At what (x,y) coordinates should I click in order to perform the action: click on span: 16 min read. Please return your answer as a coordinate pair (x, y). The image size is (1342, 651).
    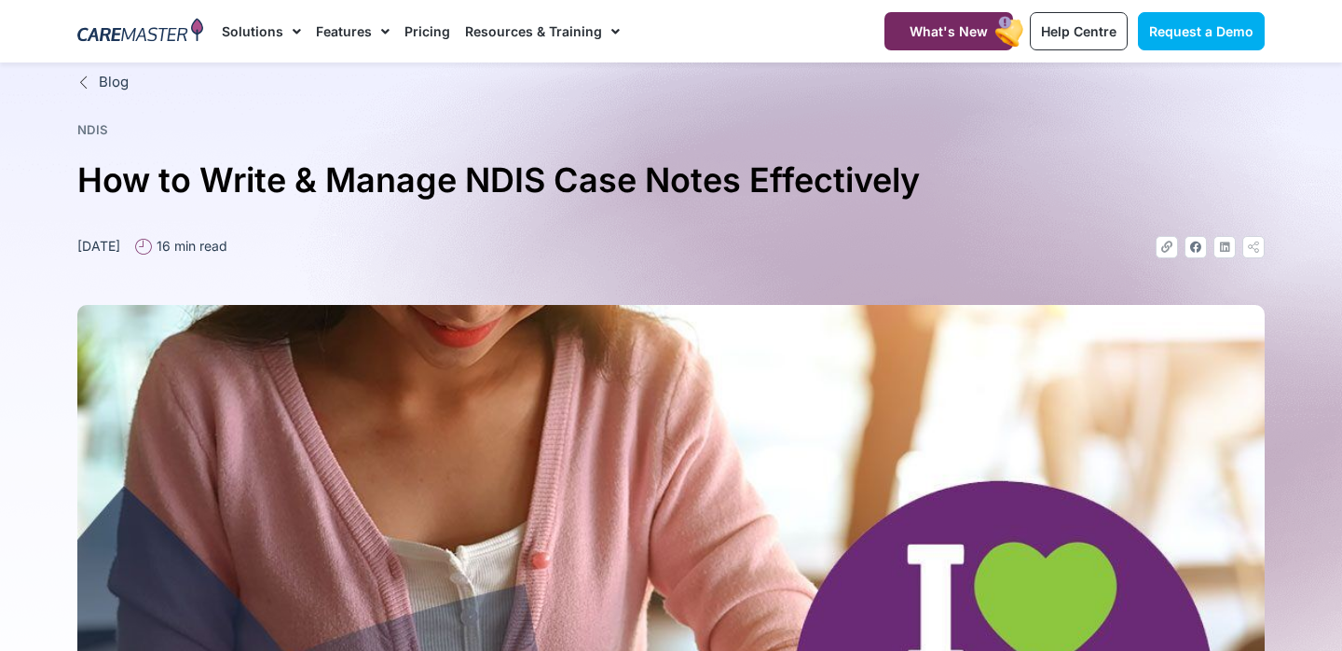
    Looking at the image, I should click on (189, 245).